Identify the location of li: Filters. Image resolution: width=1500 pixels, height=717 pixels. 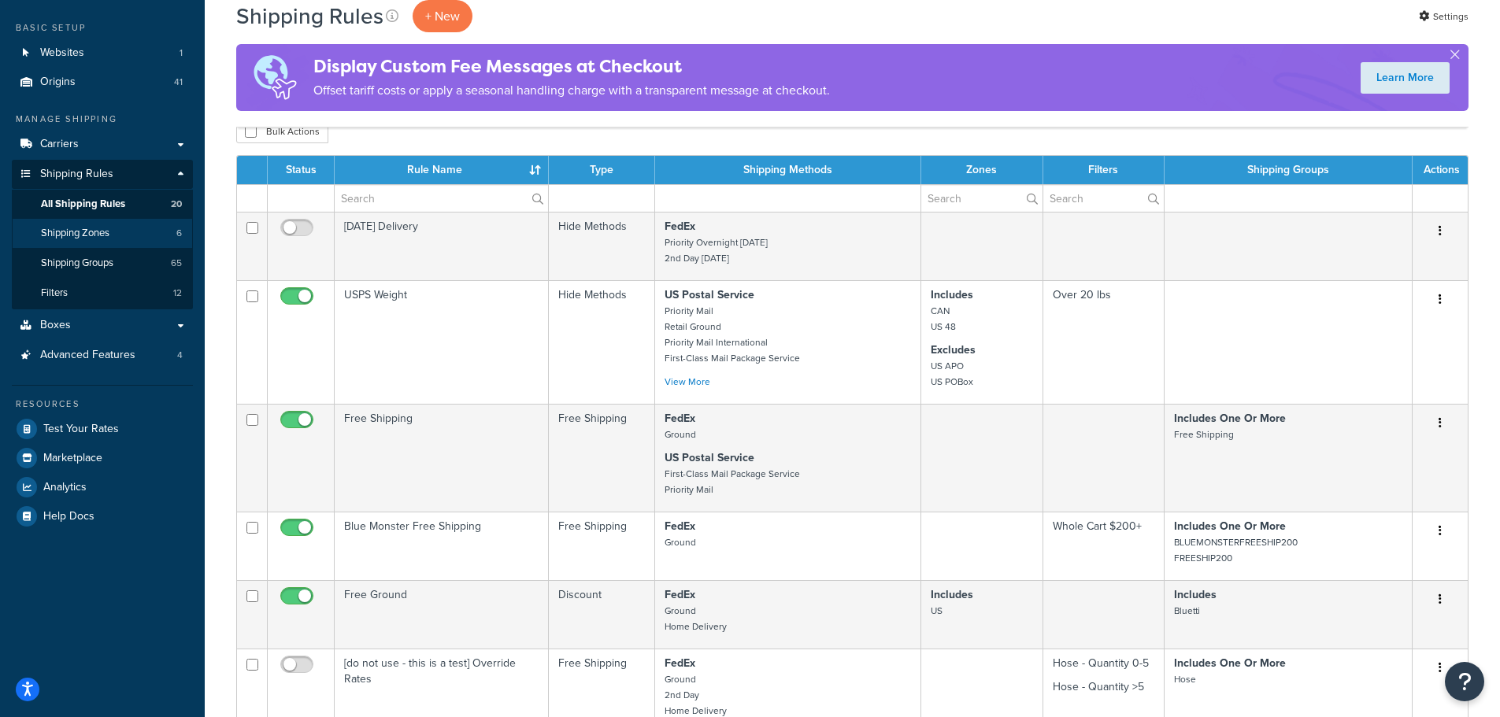
(102, 293).